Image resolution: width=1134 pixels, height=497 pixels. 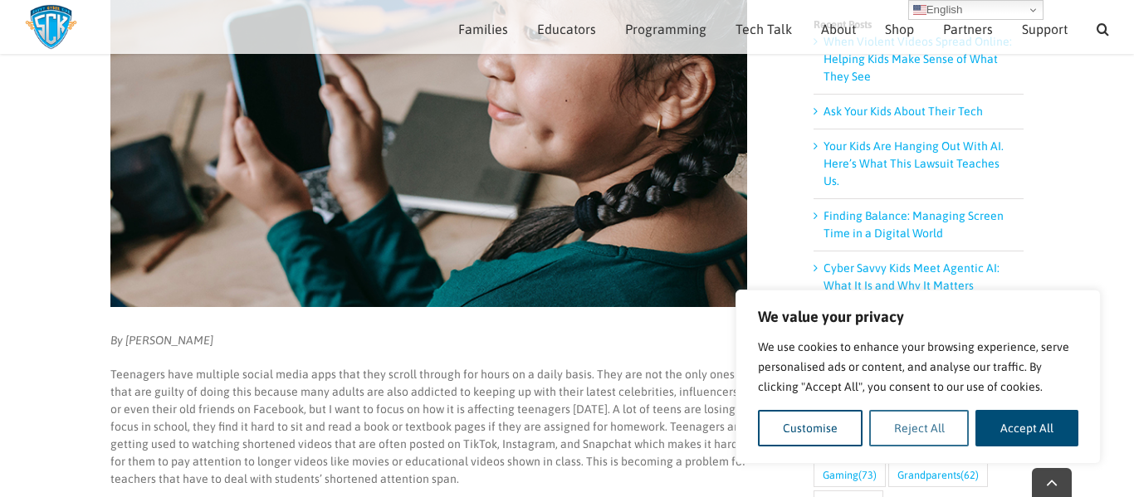 I want to click on button: Accept All, so click(x=1027, y=428).